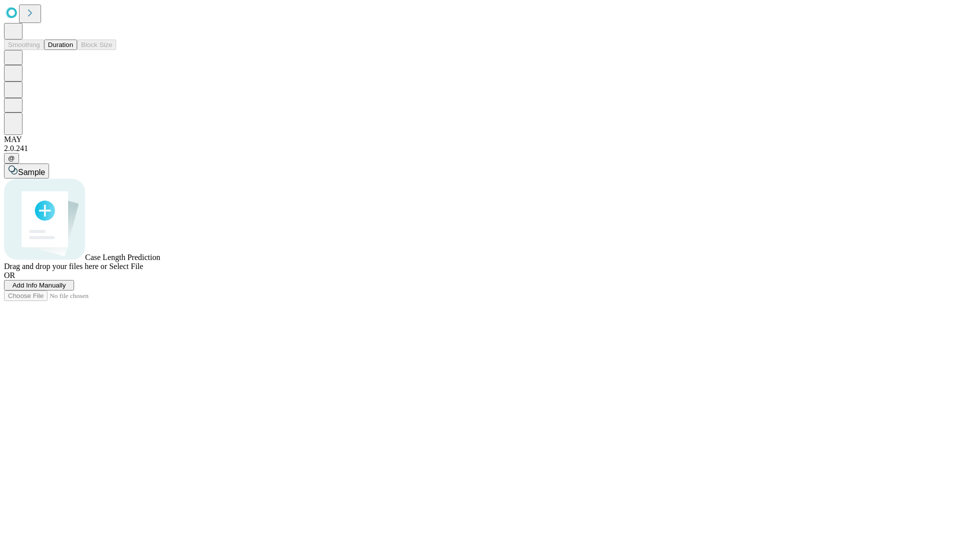 The height and width of the screenshot is (540, 961). Describe the element at coordinates (480, 140) in the screenshot. I see `div: MAY` at that location.